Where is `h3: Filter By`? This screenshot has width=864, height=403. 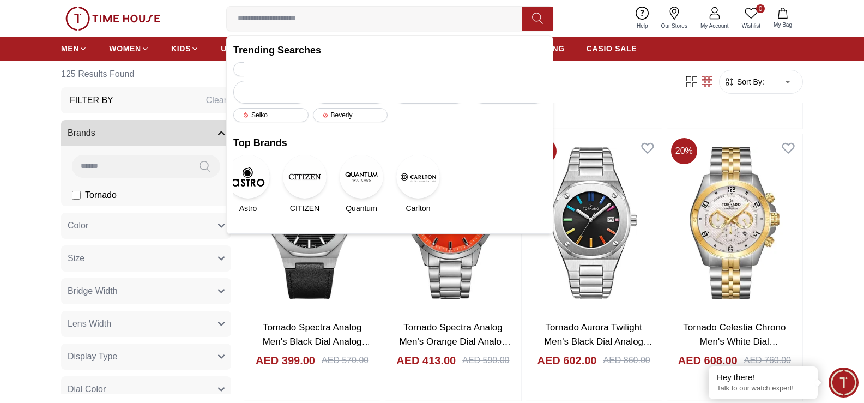
h3: Filter By is located at coordinates (92, 100).